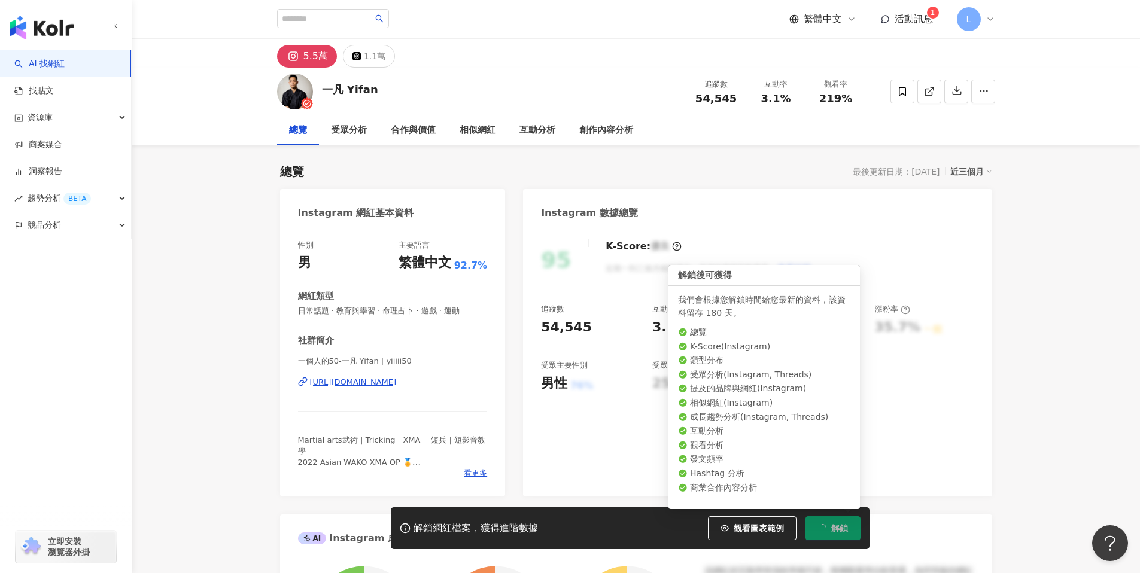  I want to click on li: 提及的品牌與網紅 ( Instagram ), so click(764, 389).